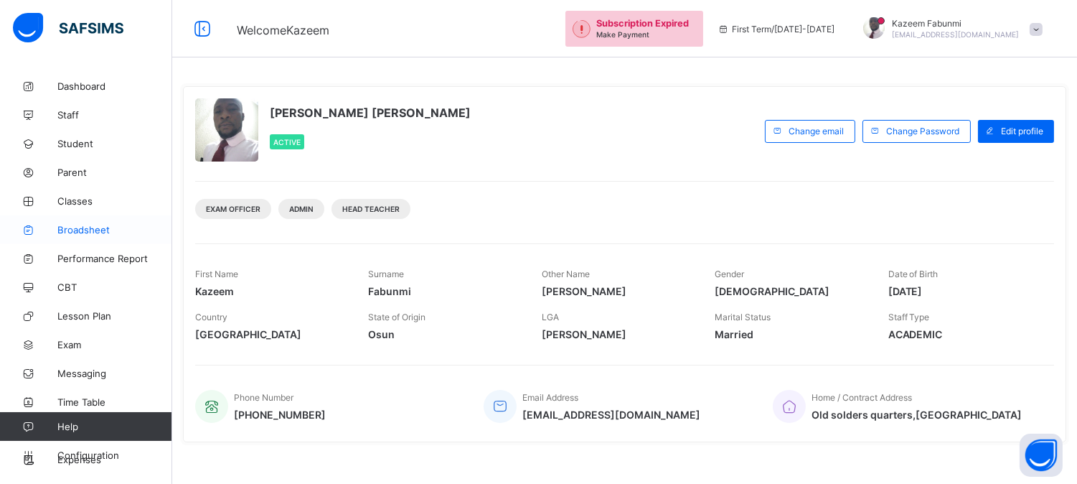 The width and height of the screenshot is (1077, 484). I want to click on span: Help, so click(114, 426).